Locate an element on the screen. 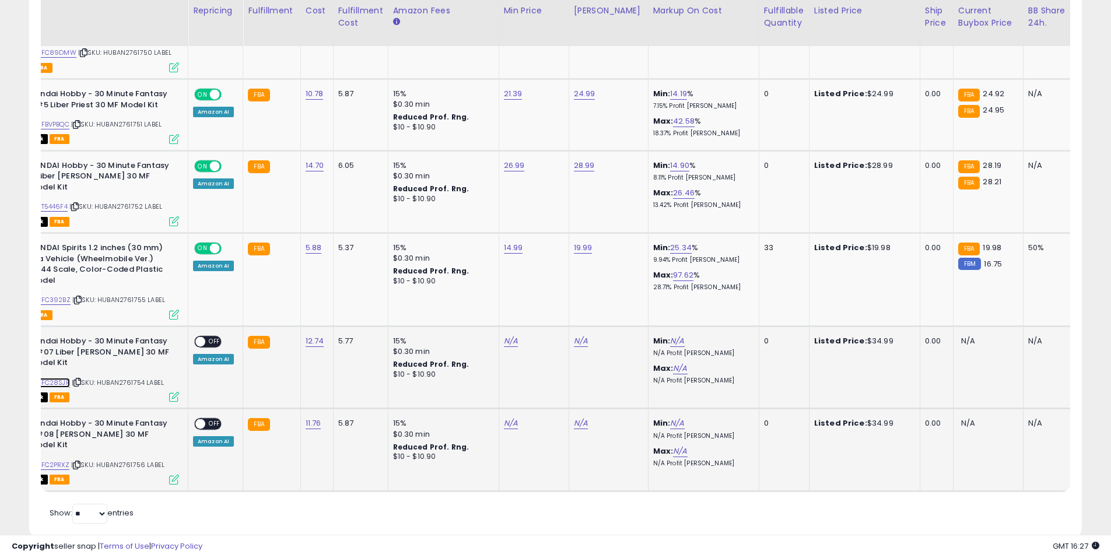 Image resolution: width=1111 pixels, height=558 pixels. a: B0DFC392BZ is located at coordinates (49, 300).